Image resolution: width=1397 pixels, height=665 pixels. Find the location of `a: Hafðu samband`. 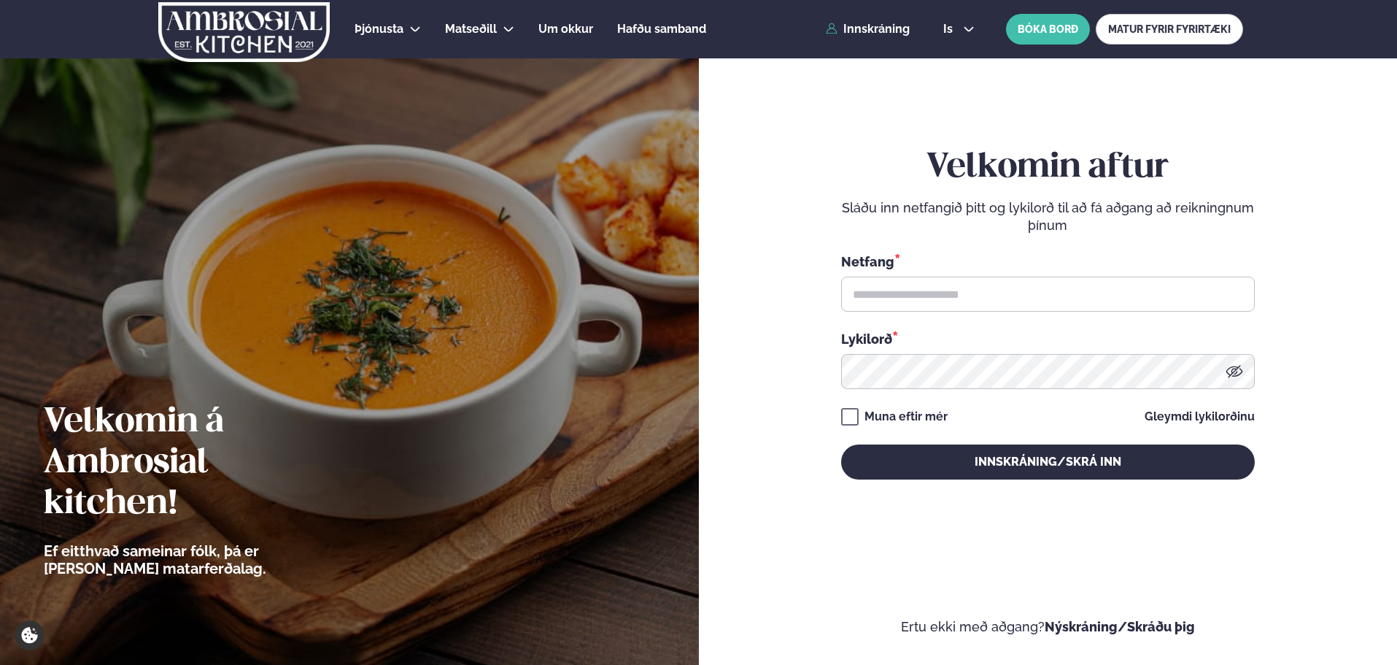

a: Hafðu samband is located at coordinates (662, 29).